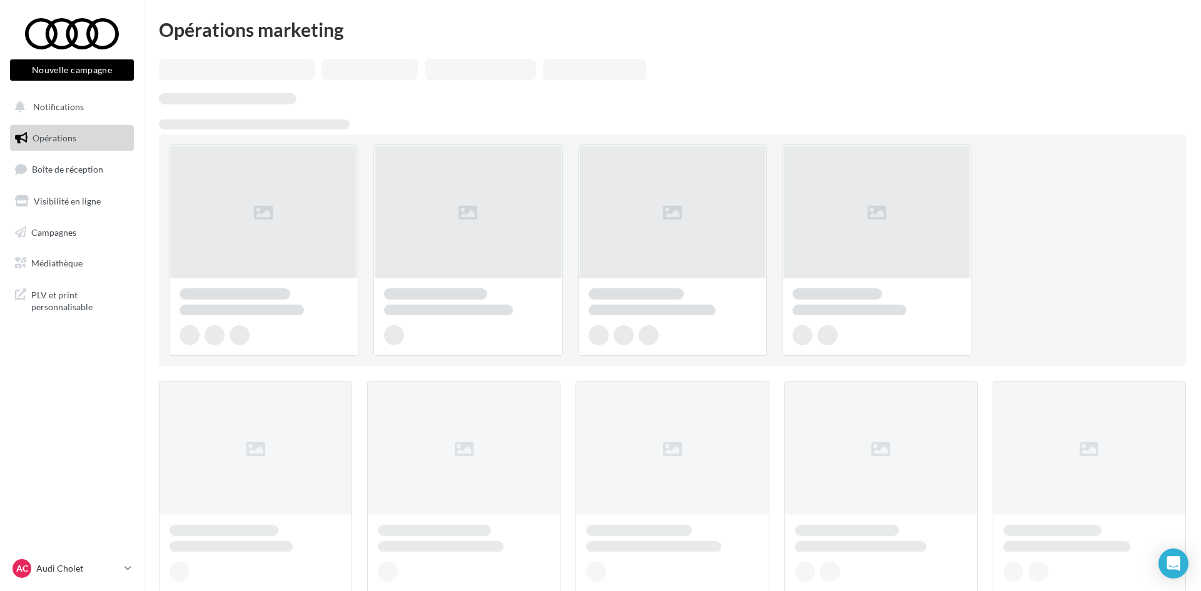 This screenshot has height=591, width=1201. What do you see at coordinates (72, 169) in the screenshot?
I see `a: Boîte de réception` at bounding box center [72, 169].